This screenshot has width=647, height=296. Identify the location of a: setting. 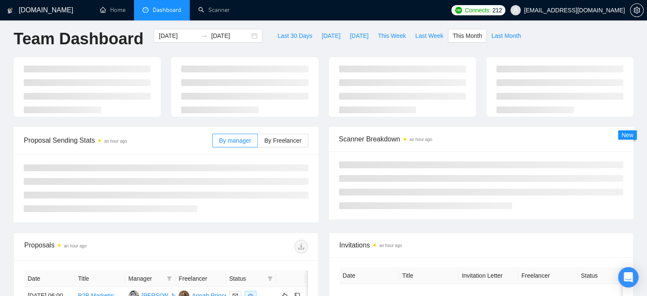
(637, 10).